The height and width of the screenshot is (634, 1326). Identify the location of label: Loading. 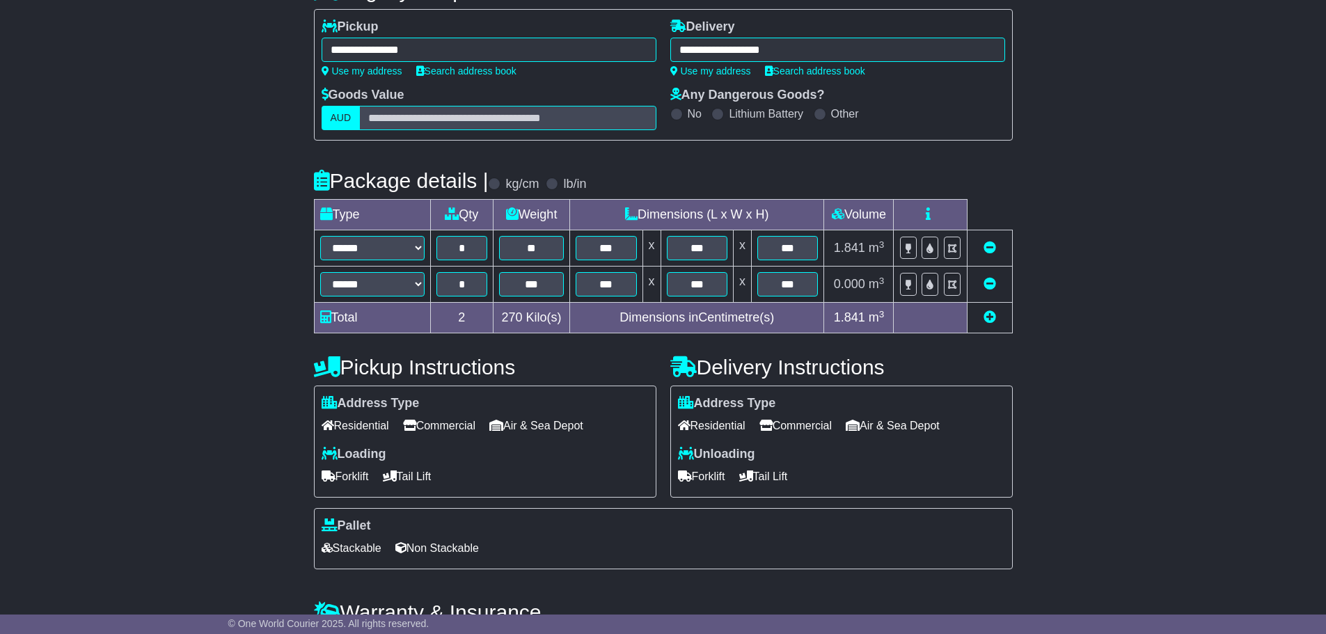
(354, 455).